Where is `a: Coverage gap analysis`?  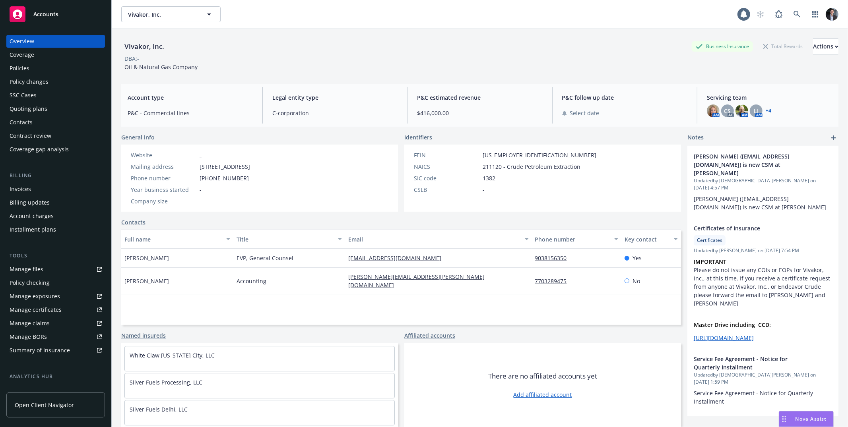
a: Coverage gap analysis is located at coordinates (56, 149).